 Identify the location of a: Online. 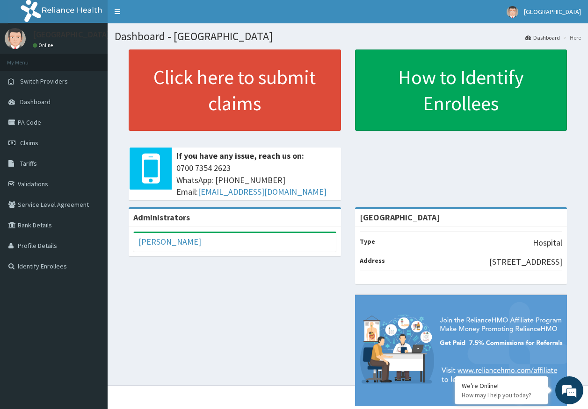
(44, 45).